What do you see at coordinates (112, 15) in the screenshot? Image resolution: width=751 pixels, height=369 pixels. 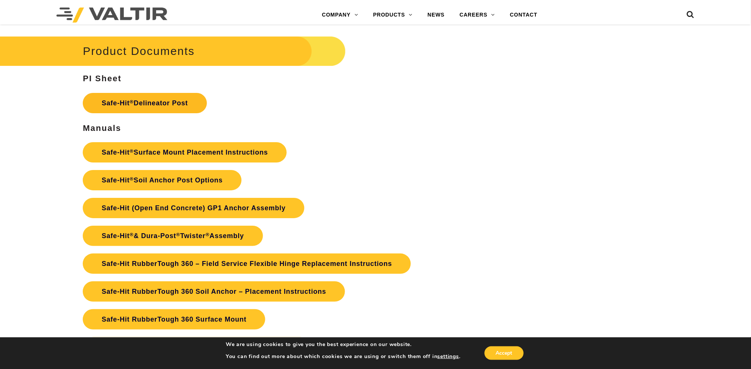 I see `img: Valtir` at bounding box center [112, 15].